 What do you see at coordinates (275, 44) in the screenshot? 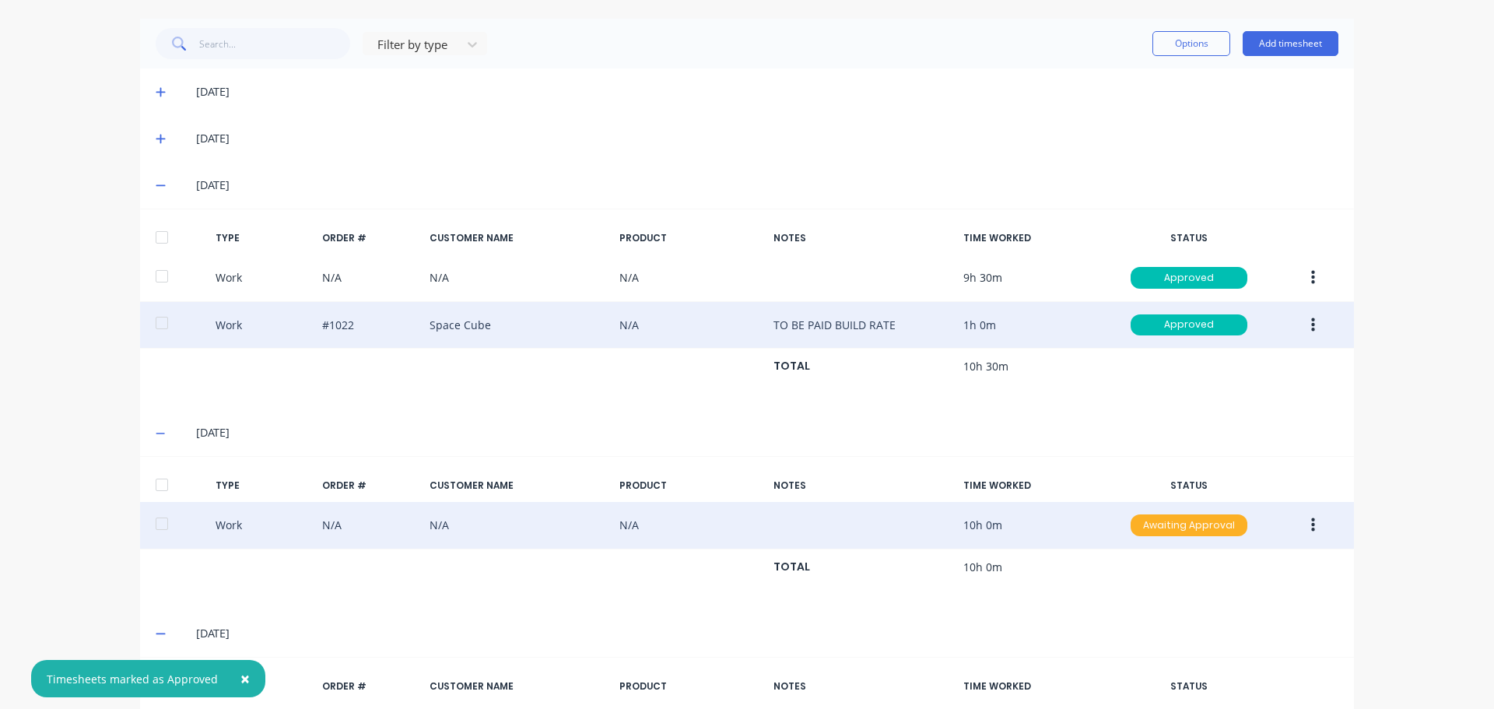
I see `input: Search...` at bounding box center [275, 44].